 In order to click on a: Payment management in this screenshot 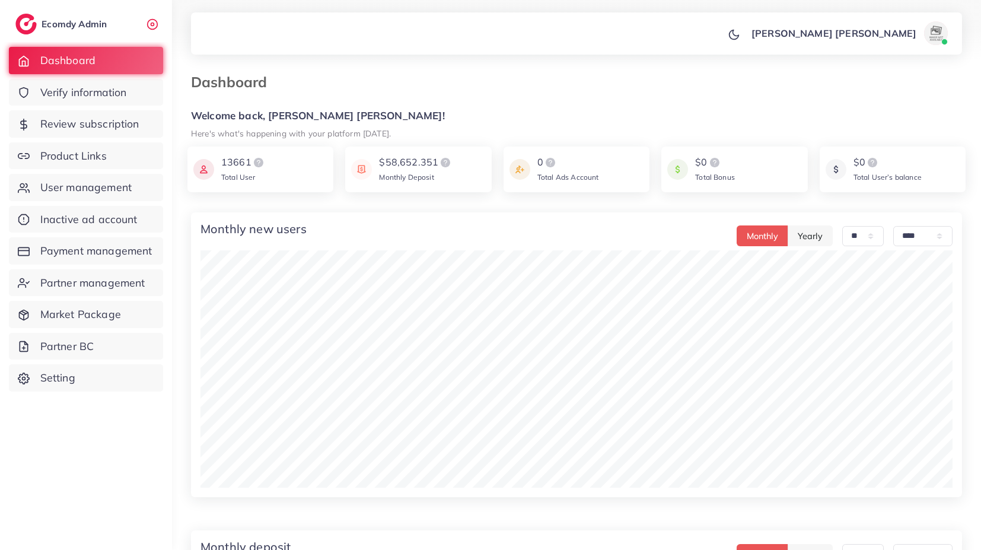, I will do `click(86, 251)`.